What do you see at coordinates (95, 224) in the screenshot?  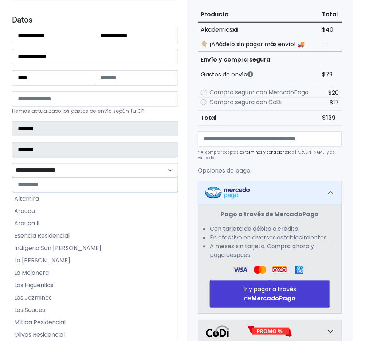 I see `li: Arauca II` at bounding box center [95, 224].